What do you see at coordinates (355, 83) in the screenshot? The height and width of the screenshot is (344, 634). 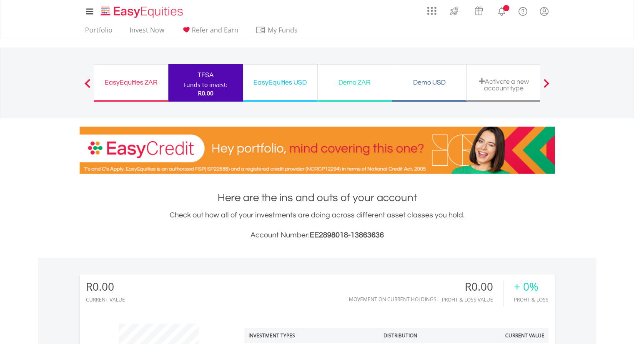 I see `div: Demo ZAR` at bounding box center [355, 83].